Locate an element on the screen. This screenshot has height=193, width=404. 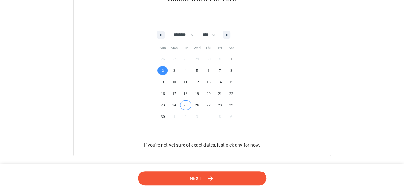
span: 17 is located at coordinates (174, 94).